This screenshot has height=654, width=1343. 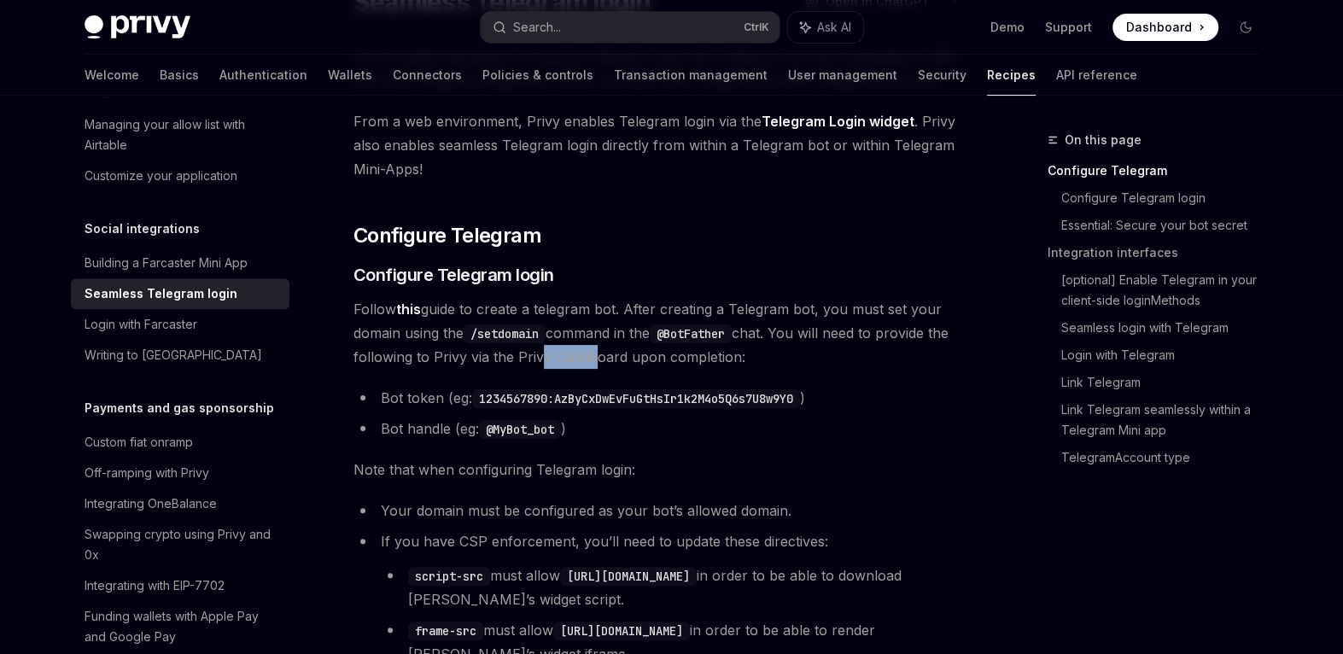 What do you see at coordinates (630, 27) in the screenshot?
I see `button: Search...CtrlK` at bounding box center [630, 27].